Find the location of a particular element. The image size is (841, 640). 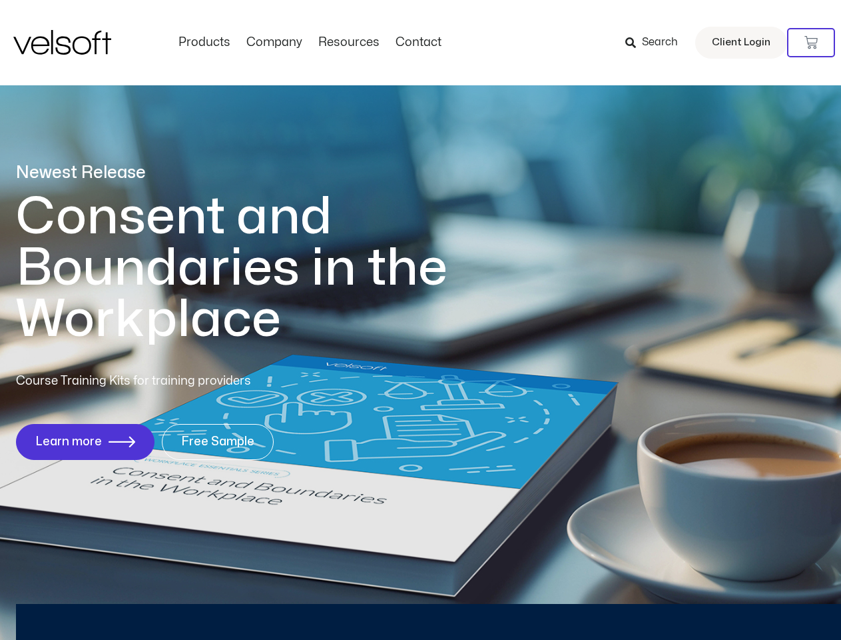

a: ContactMenu Toggle is located at coordinates (418, 43).